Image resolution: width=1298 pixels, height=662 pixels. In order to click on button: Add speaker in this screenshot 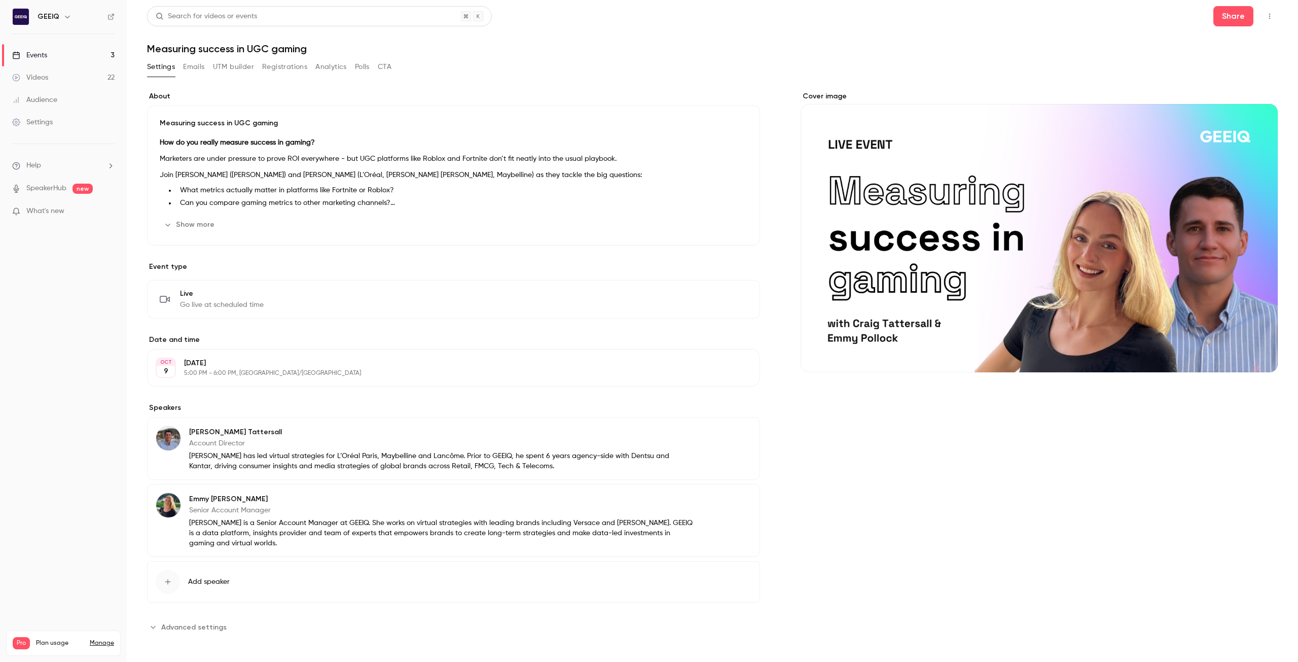, I will do `click(453, 582)`.